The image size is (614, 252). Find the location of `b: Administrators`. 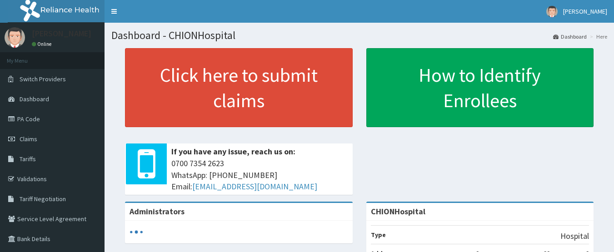

b: Administrators is located at coordinates (157, 211).